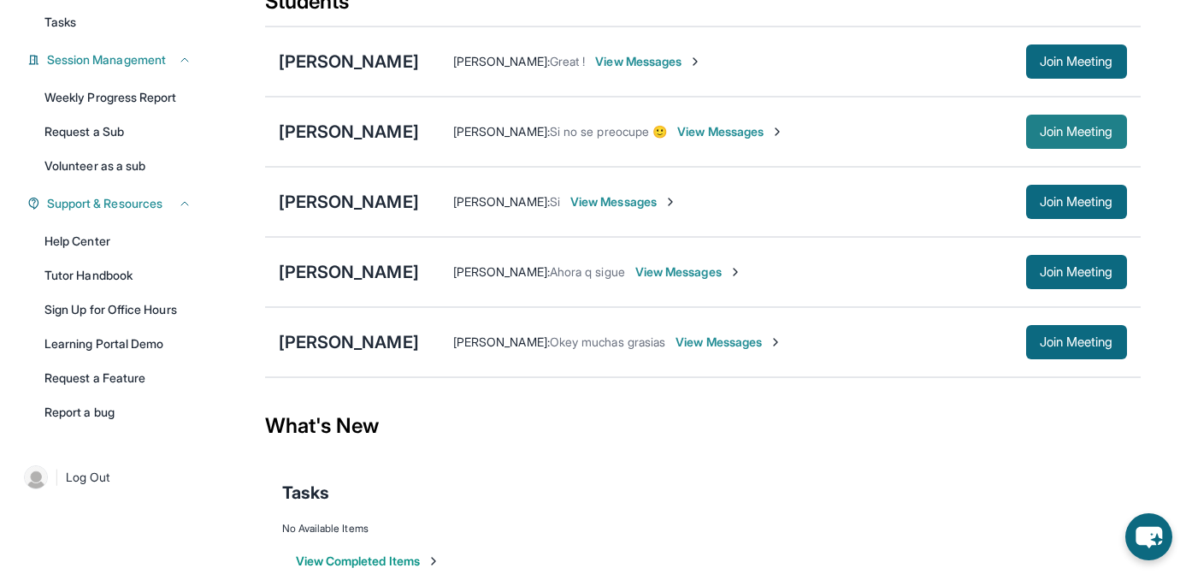 Image resolution: width=1186 pixels, height=574 pixels. I want to click on a: Request a Feature, so click(118, 378).